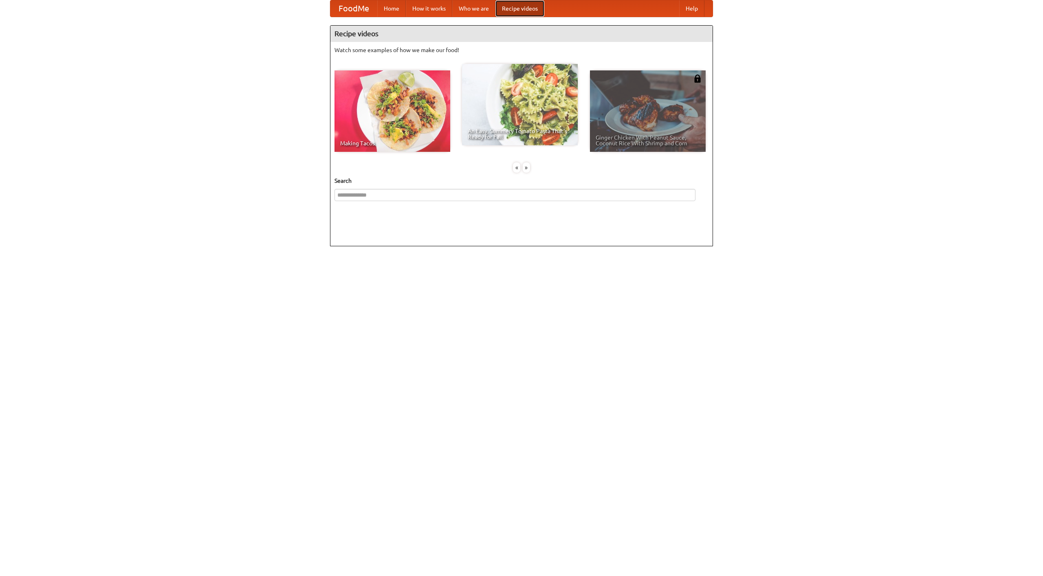 The height and width of the screenshot is (576, 1043). I want to click on span: An Easy, Summery Tomato Pasta That's Ready for Fall, so click(520, 134).